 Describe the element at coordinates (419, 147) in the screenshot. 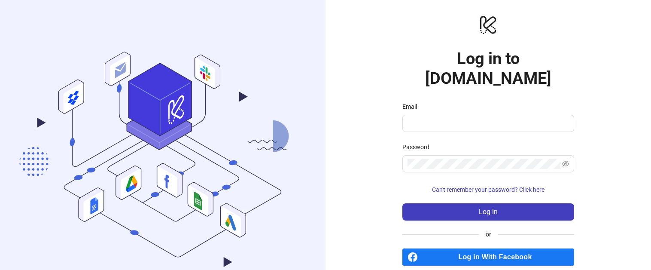

I see `label: Password` at that location.